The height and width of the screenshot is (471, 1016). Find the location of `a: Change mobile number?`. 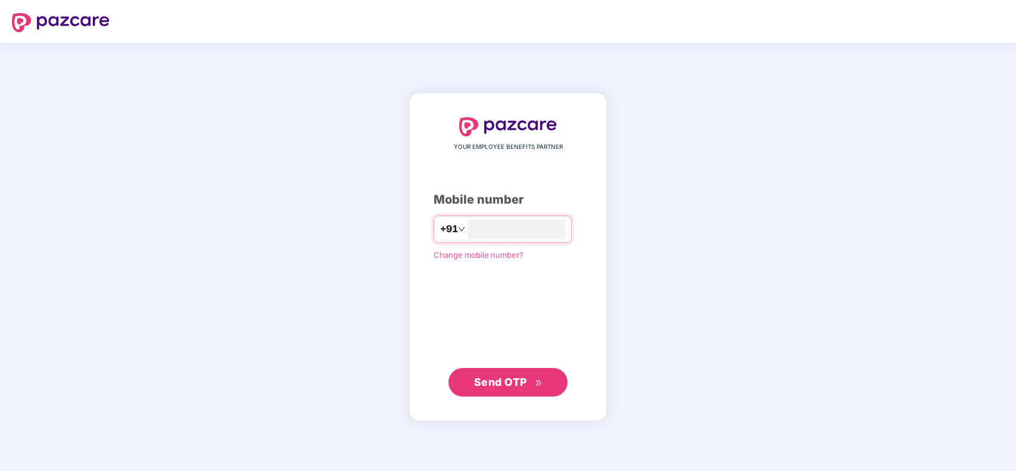

a: Change mobile number? is located at coordinates (478, 255).